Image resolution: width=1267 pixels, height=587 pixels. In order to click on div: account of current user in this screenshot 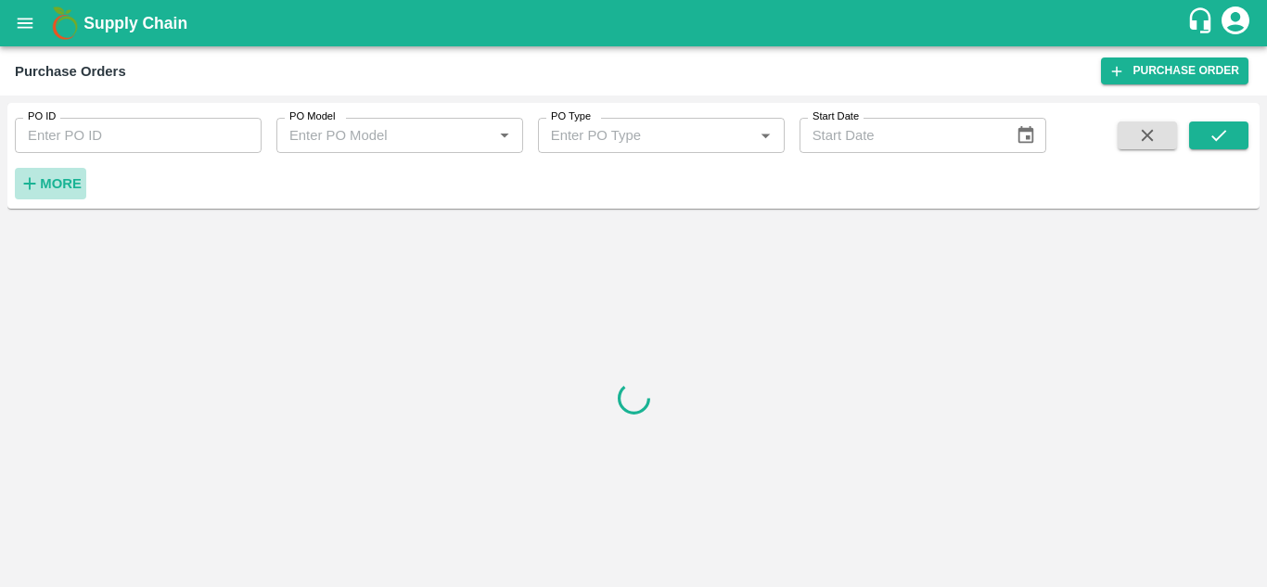, I will do `click(1236, 23)`.